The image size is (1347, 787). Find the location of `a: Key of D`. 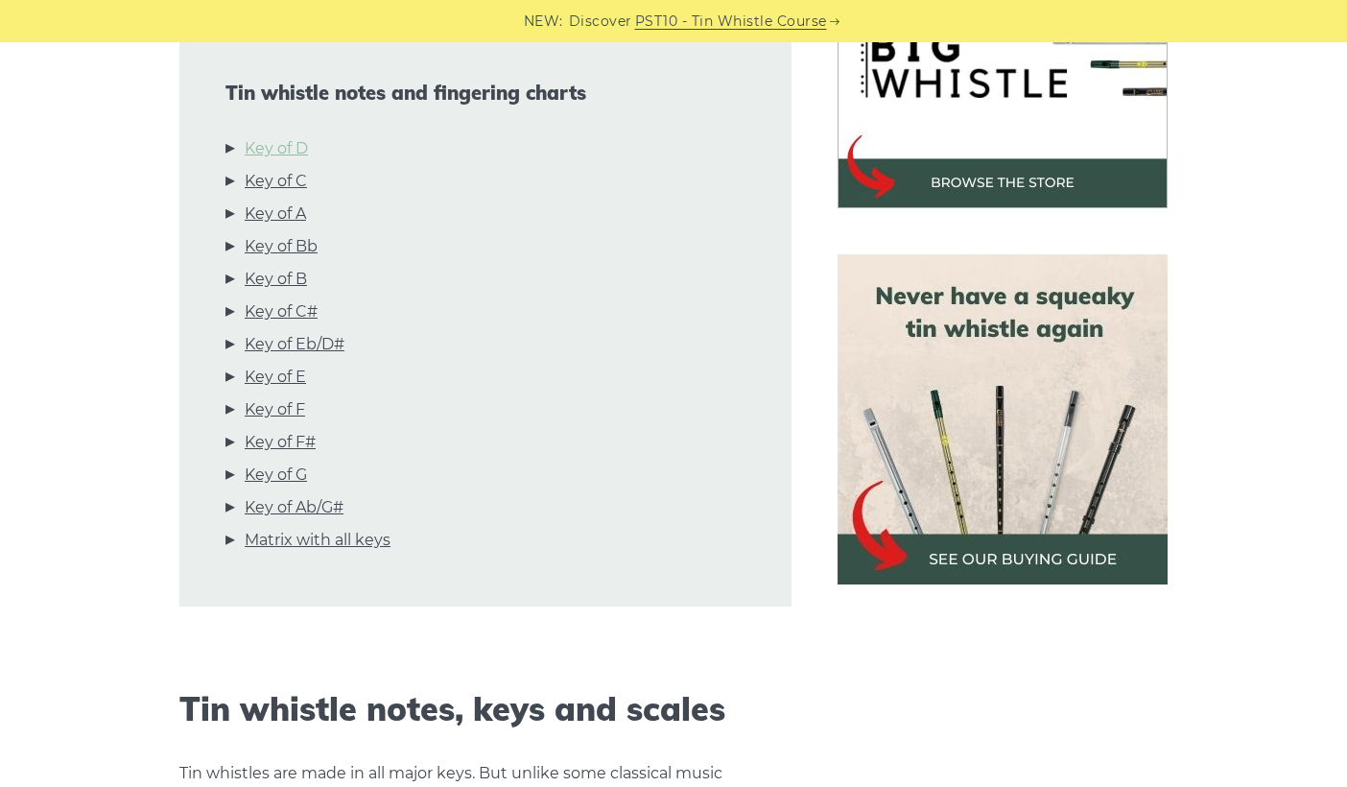

a: Key of D is located at coordinates (276, 149).